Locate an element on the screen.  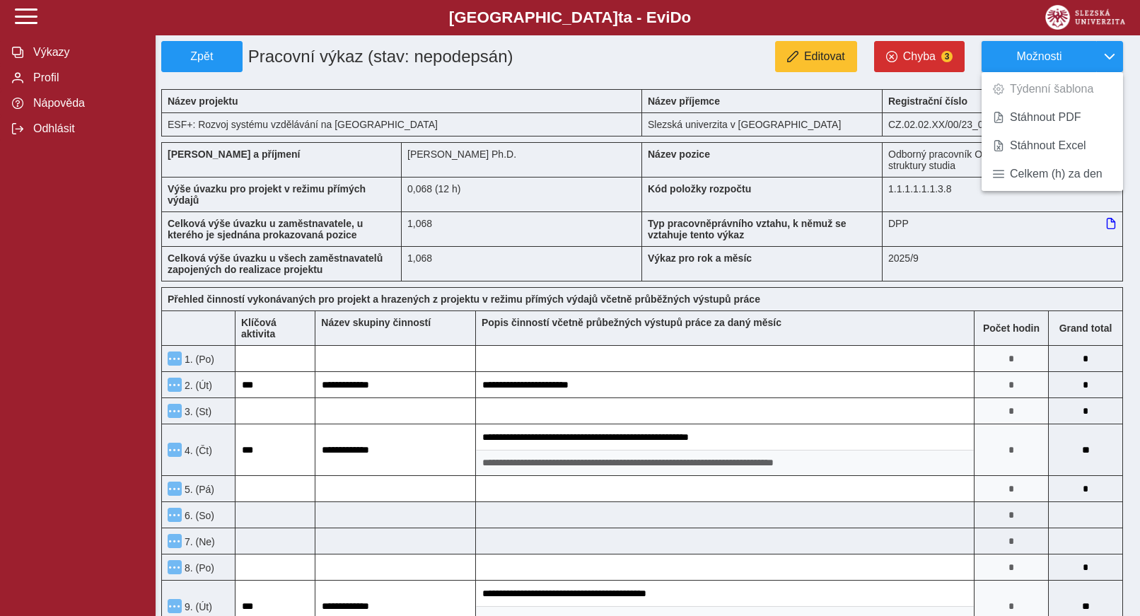
b: Typ pracovněprávního vztahu, k němuž se vztahuje tento výkaz is located at coordinates (747, 229).